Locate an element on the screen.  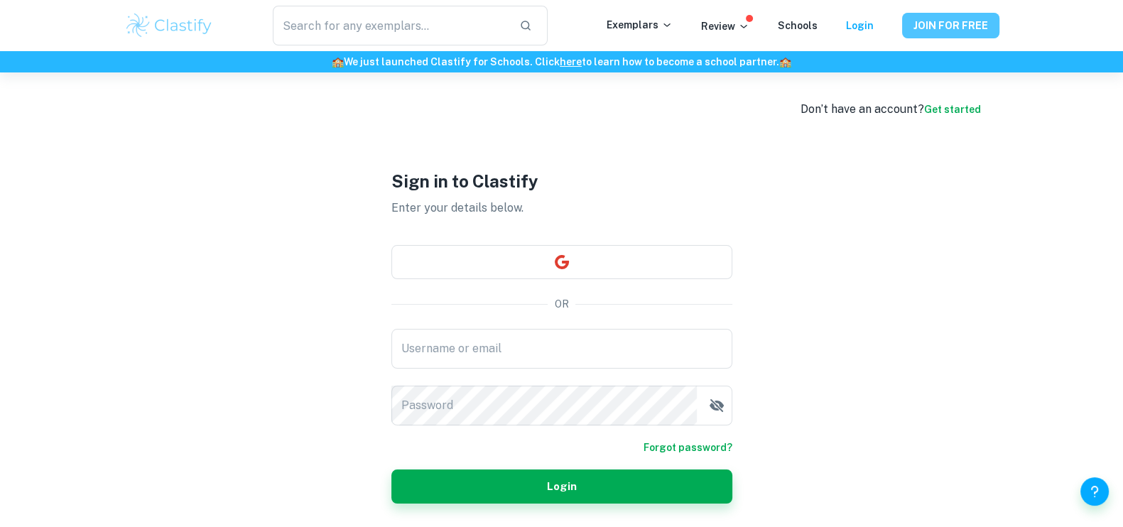
p: OR is located at coordinates (562, 304).